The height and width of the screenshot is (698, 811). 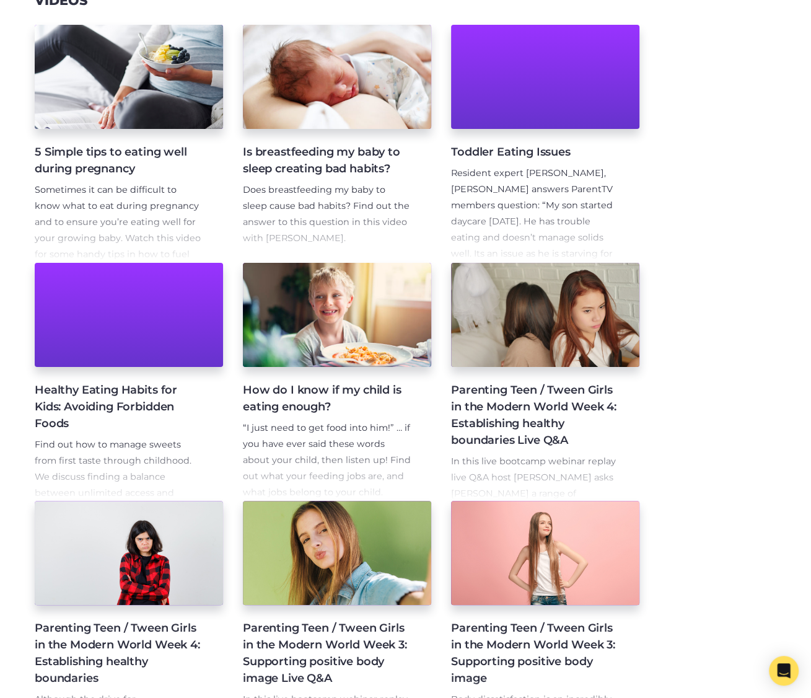 I want to click on div: Open Intercom Messenger, so click(x=784, y=670).